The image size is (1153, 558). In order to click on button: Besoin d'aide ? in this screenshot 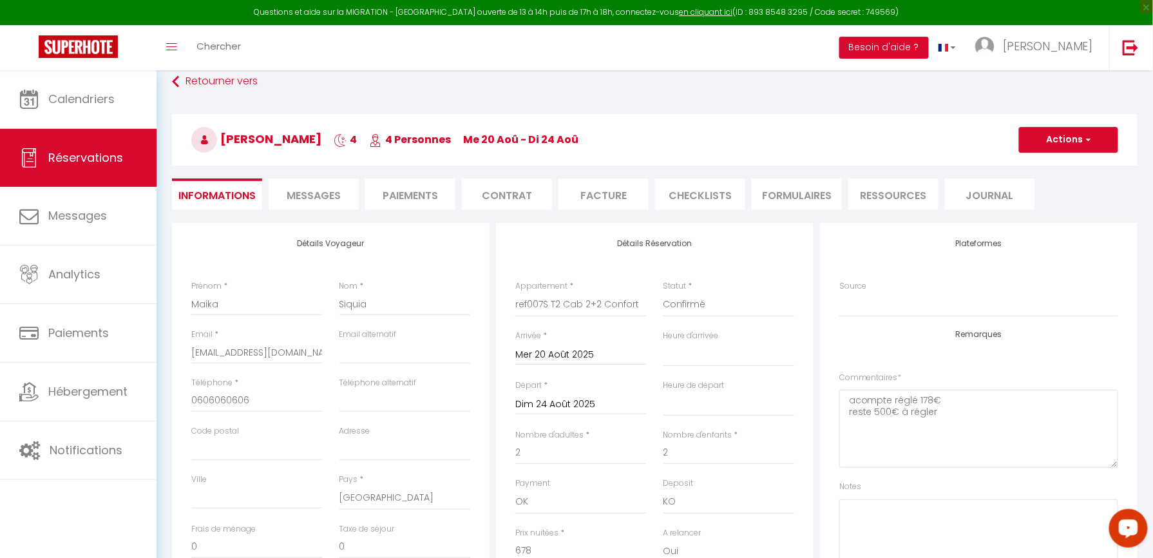, I will do `click(884, 48)`.